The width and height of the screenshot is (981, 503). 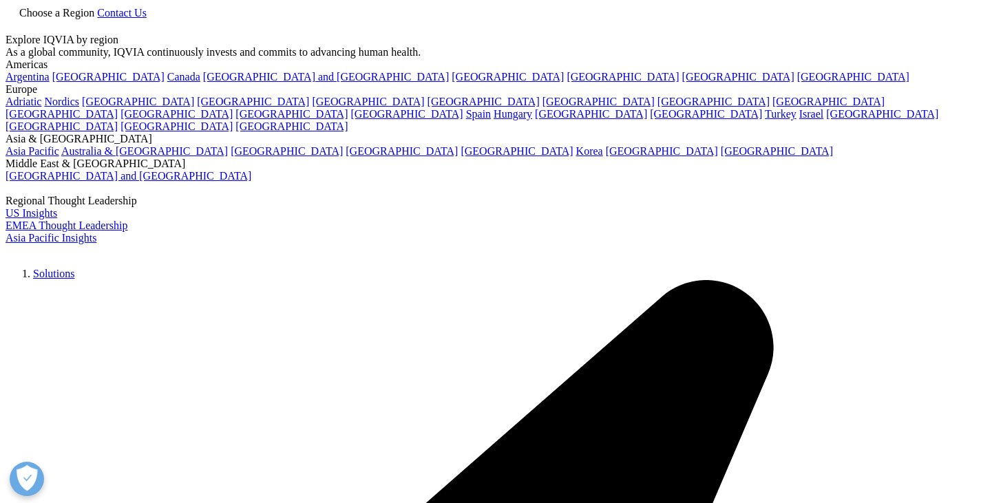 What do you see at coordinates (184, 76) in the screenshot?
I see `a: Canada` at bounding box center [184, 76].